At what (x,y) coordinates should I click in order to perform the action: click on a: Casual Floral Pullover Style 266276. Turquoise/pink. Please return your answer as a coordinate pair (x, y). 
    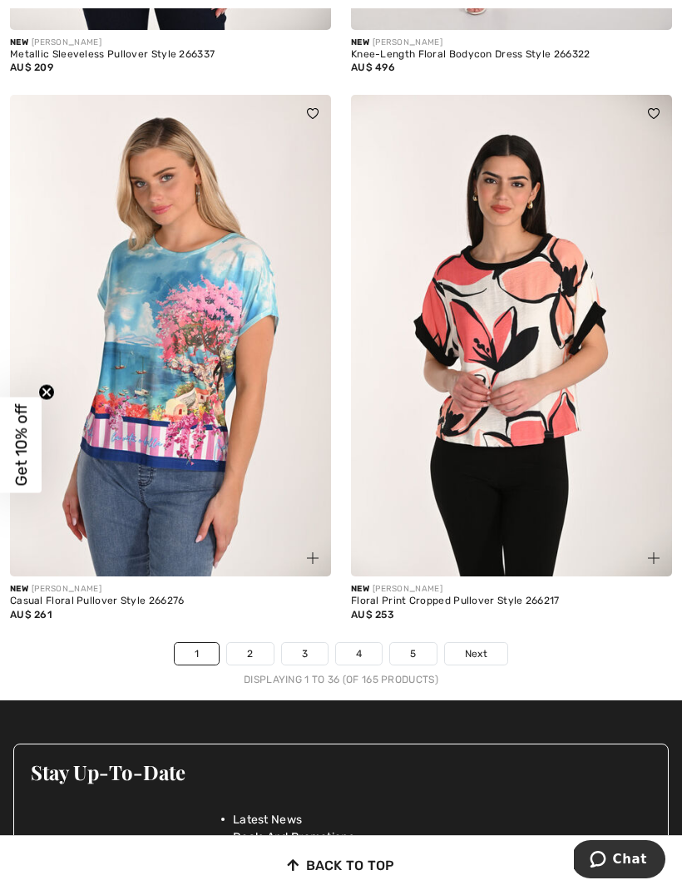
    Looking at the image, I should click on (170, 335).